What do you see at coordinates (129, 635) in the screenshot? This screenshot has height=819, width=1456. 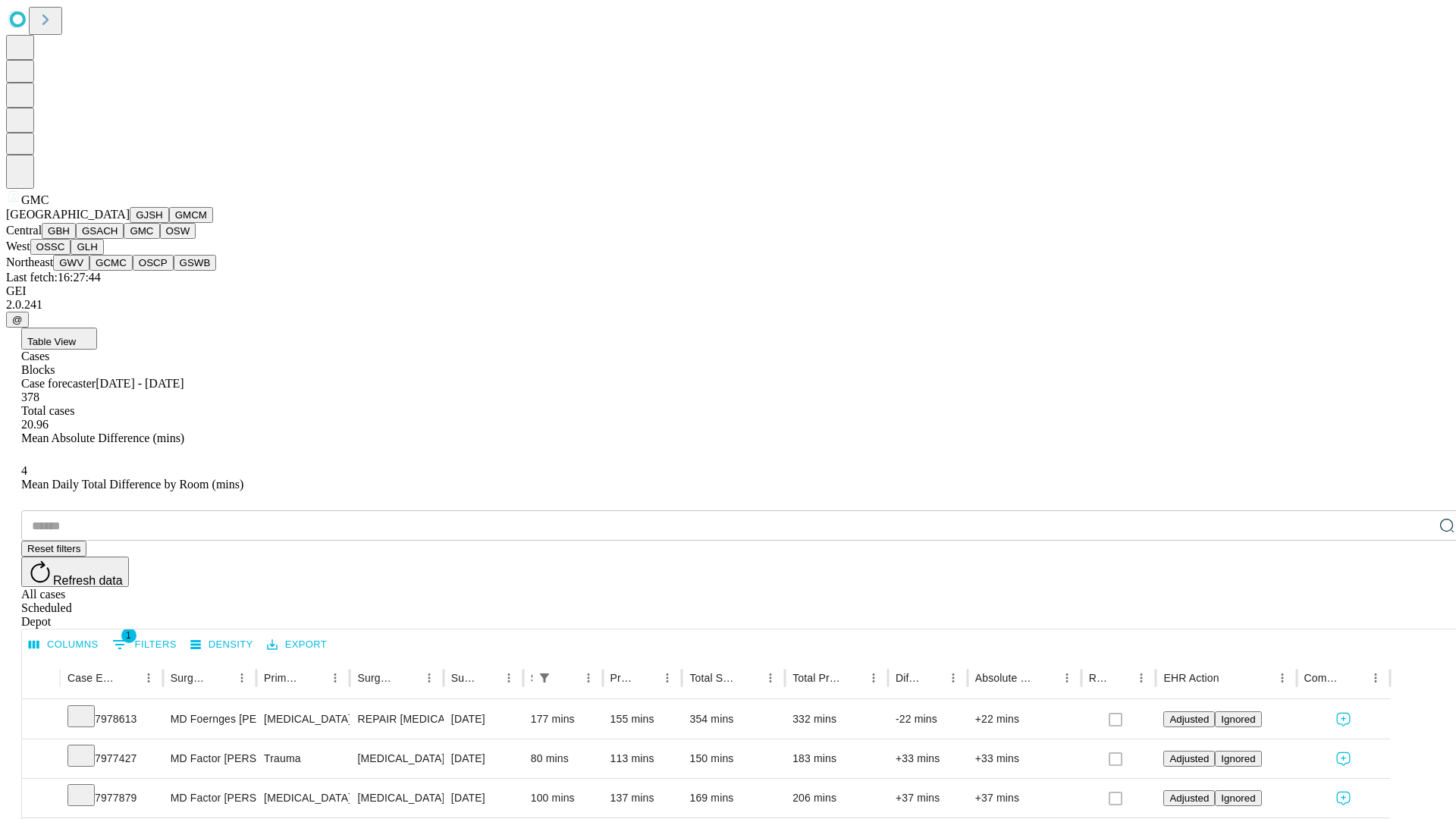 I see `span: 1` at bounding box center [129, 635].